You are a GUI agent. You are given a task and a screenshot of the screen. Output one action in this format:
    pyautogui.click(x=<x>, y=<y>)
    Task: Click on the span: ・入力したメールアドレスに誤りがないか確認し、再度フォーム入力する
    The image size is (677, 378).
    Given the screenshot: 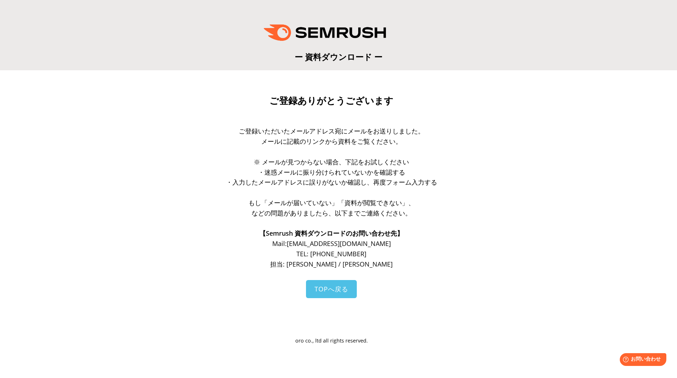 What is the action you would take?
    pyautogui.click(x=331, y=182)
    